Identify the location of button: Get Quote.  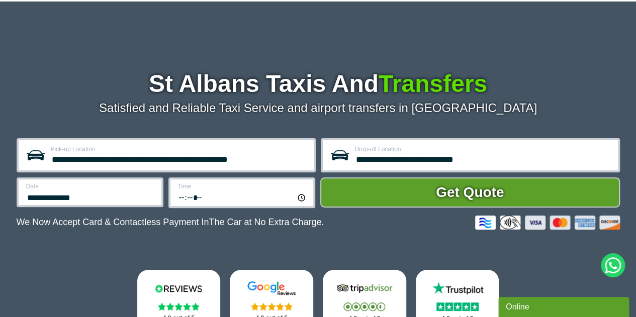
(470, 193).